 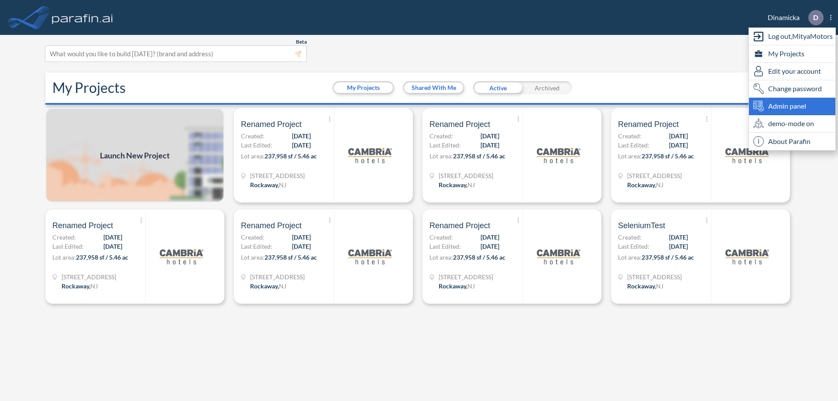 What do you see at coordinates (800, 36) in the screenshot?
I see `span: Log out, MityaMotors` at bounding box center [800, 36].